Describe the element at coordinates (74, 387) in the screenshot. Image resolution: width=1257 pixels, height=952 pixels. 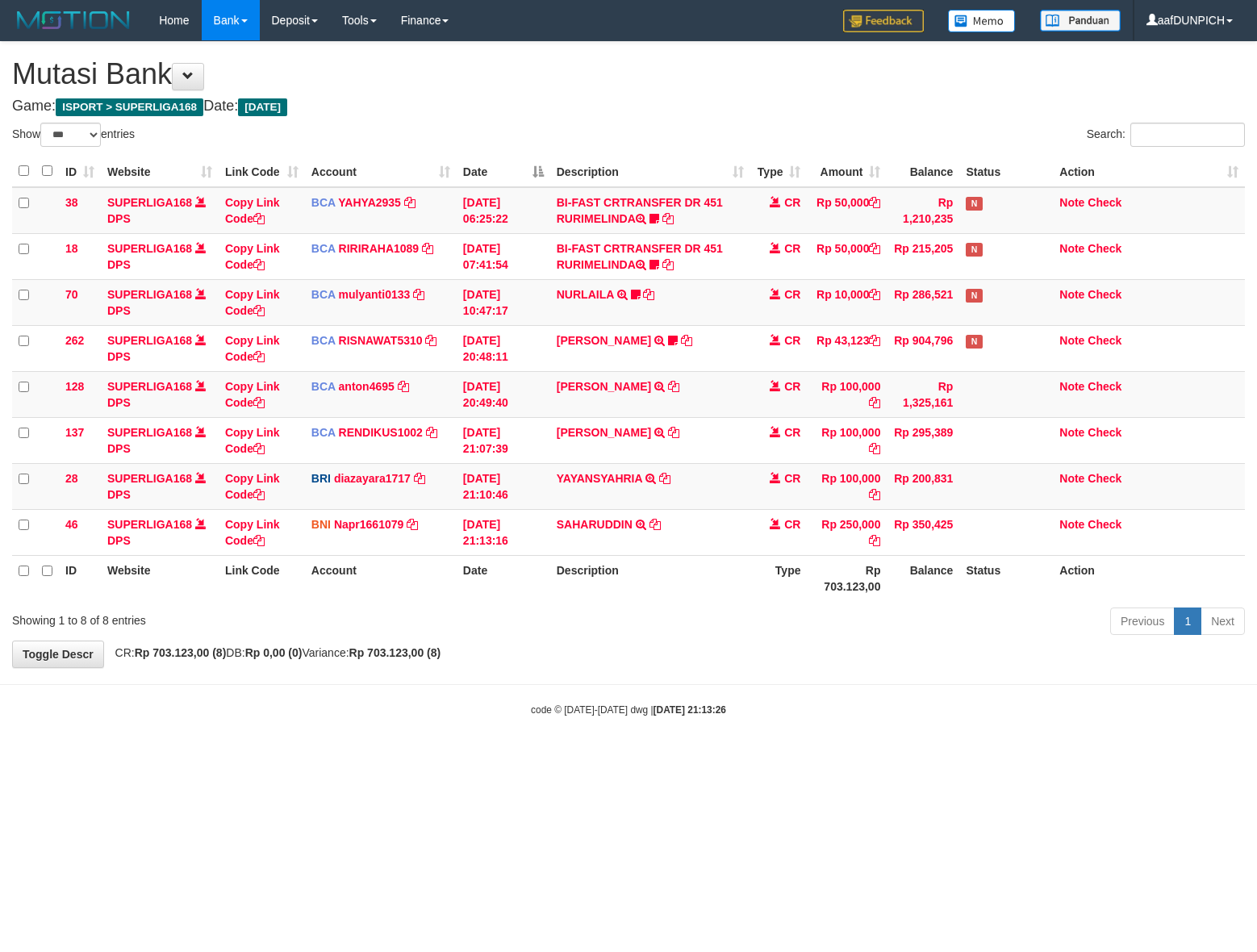
I see `span: 128` at that location.